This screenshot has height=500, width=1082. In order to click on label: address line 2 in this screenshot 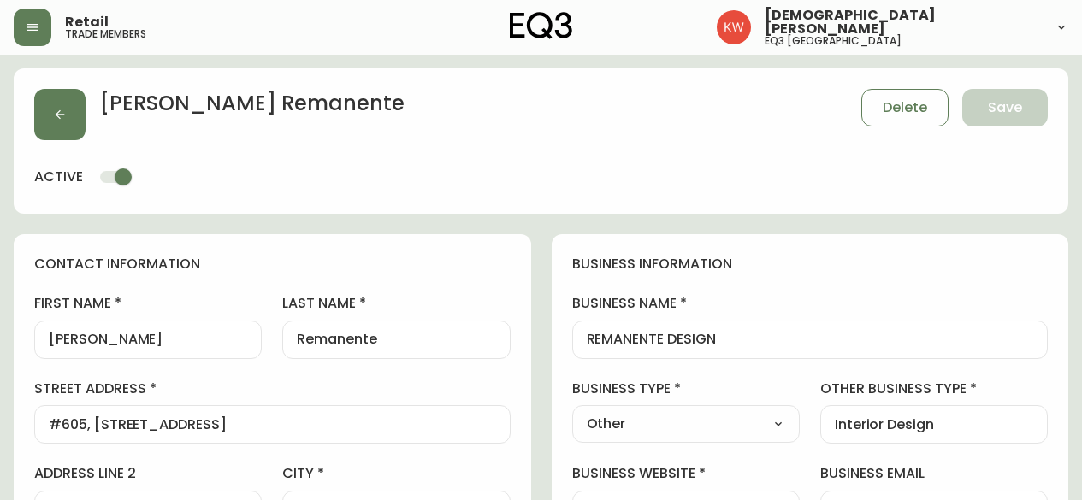, I will do `click(148, 474)`.